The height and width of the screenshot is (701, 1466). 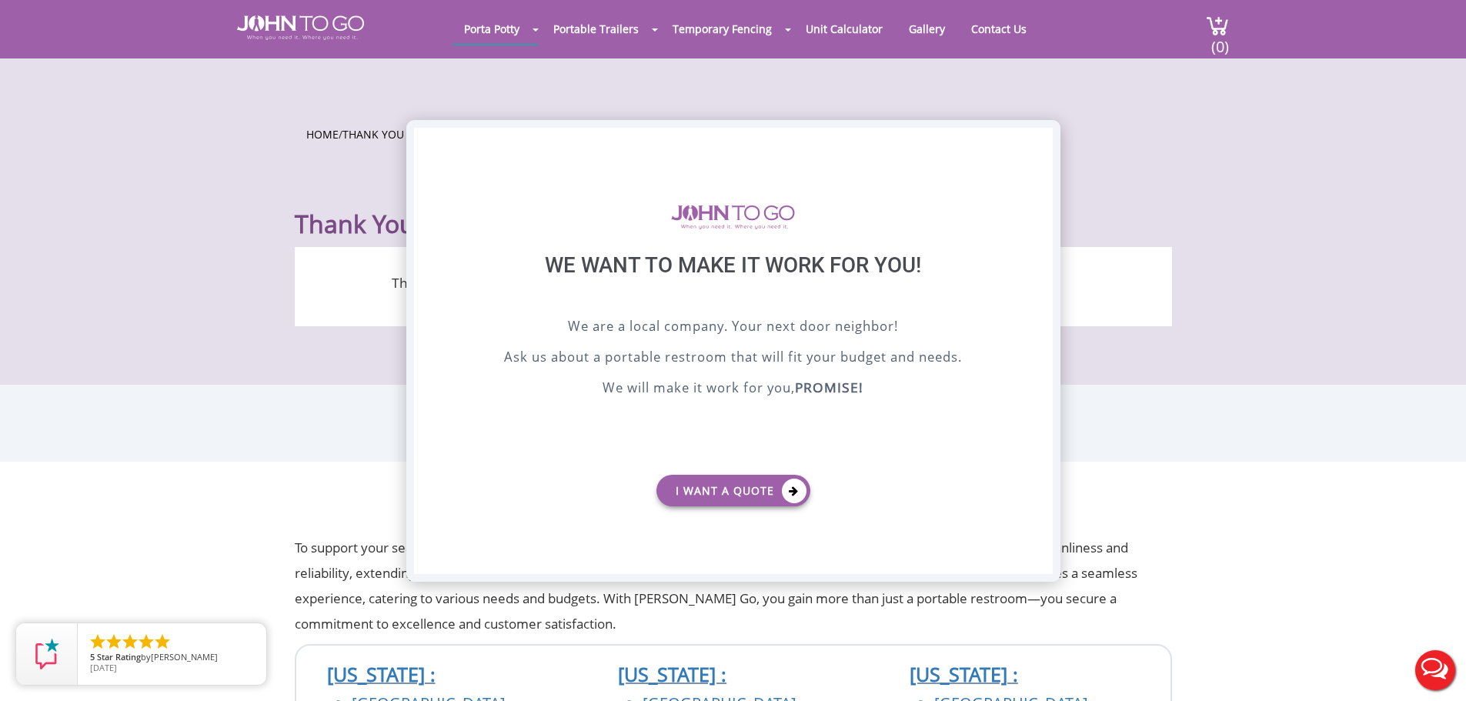 What do you see at coordinates (733, 389) in the screenshot?
I see `p: We will make it work for you,` at bounding box center [733, 389].